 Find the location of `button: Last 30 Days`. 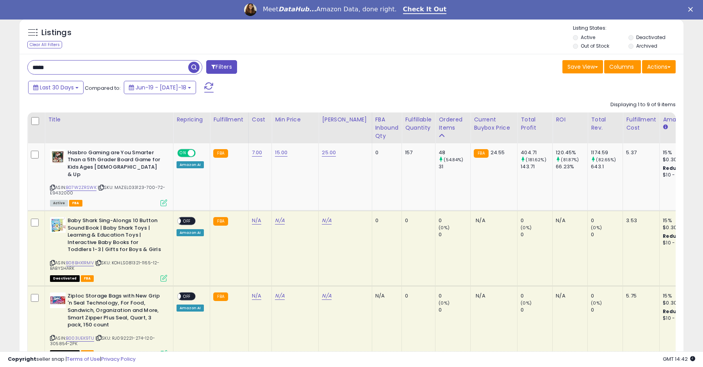

button: Last 30 Days is located at coordinates (56, 87).